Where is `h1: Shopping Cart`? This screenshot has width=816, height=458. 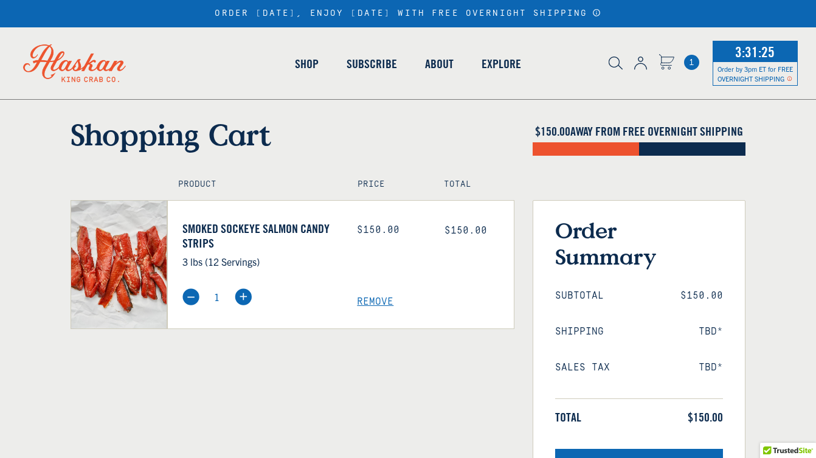
h1: Shopping Cart is located at coordinates (292, 134).